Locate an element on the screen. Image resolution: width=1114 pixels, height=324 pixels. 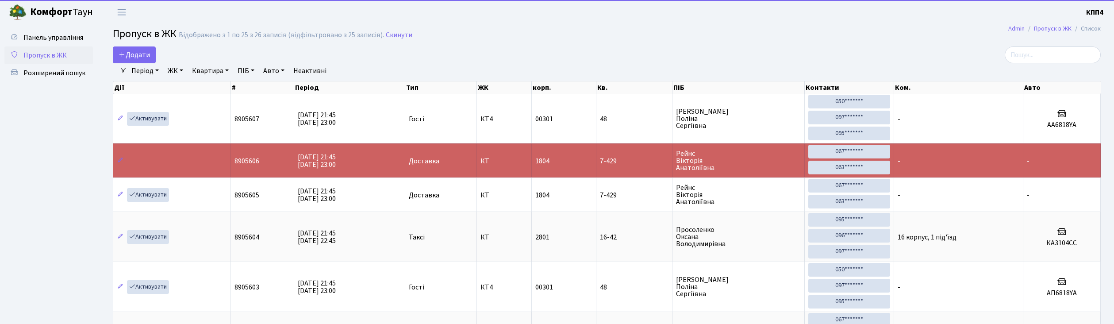
th: Дії is located at coordinates (172, 88).